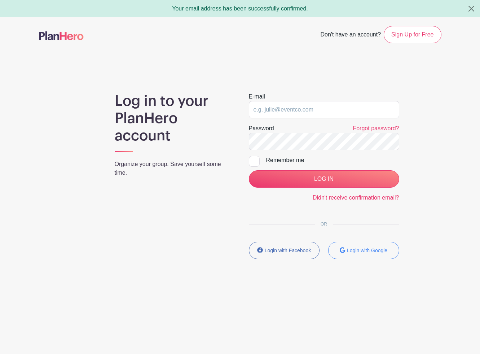 The width and height of the screenshot is (480, 354). I want to click on p: Organize your group. Save yourself some time., so click(173, 168).